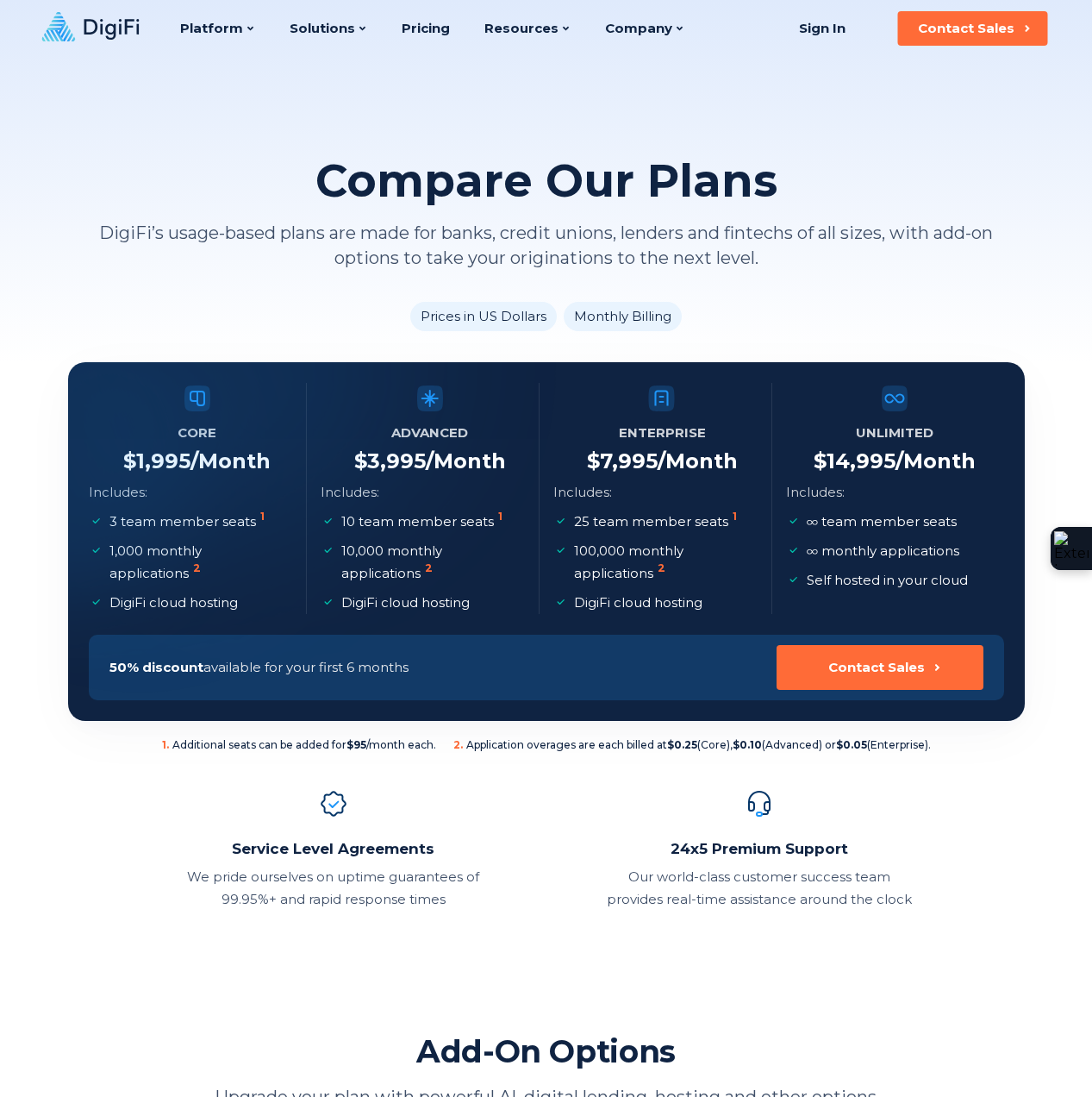 The image size is (1092, 1097). Describe the element at coordinates (300, 745) in the screenshot. I see `span: Additional seats can be added for /month each.` at that location.